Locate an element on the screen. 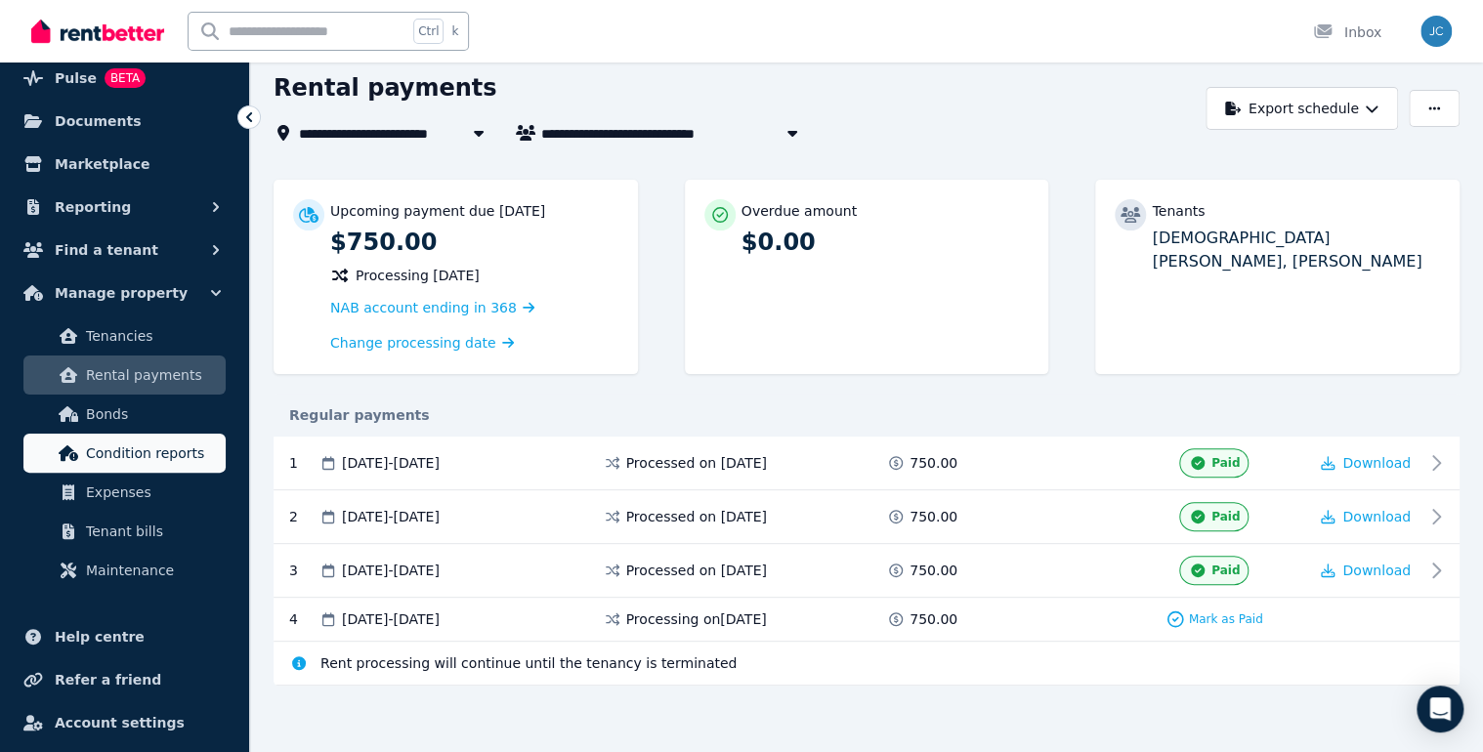  a: Help centre is located at coordinates (124, 637).